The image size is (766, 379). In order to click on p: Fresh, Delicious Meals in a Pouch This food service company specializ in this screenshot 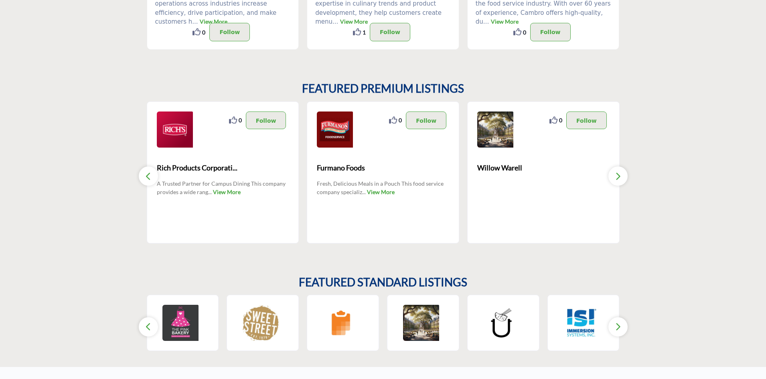, I will do `click(383, 187)`.